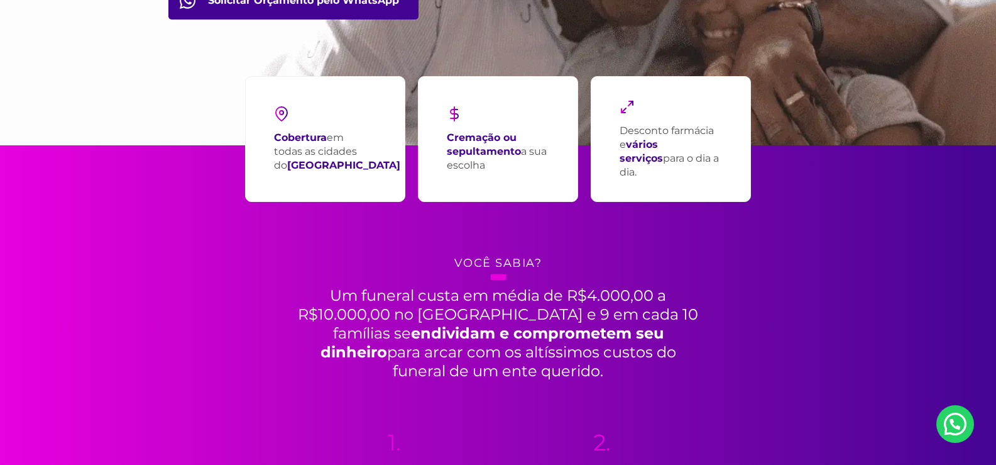 The image size is (996, 465). What do you see at coordinates (498, 152) in the screenshot?
I see `p: a sua escolha` at bounding box center [498, 152].